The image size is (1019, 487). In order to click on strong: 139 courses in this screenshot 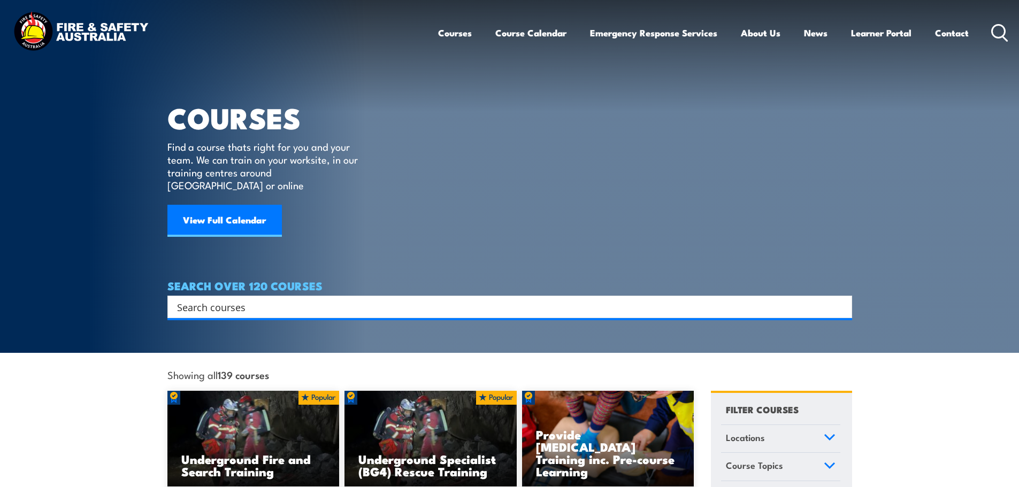, I will do `click(243, 374)`.